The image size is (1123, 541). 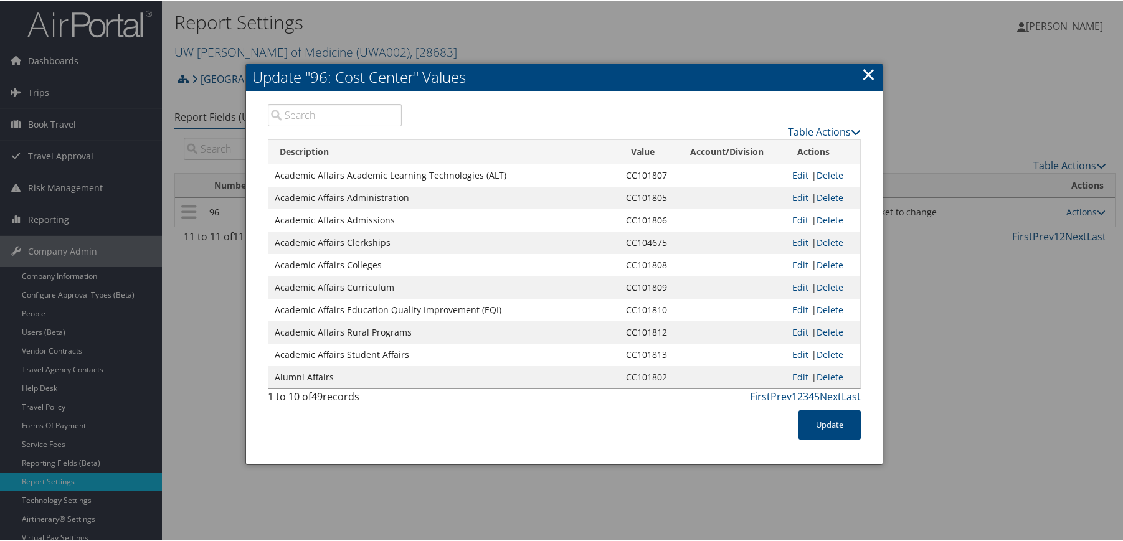 I want to click on td: CC101802, so click(x=650, y=376).